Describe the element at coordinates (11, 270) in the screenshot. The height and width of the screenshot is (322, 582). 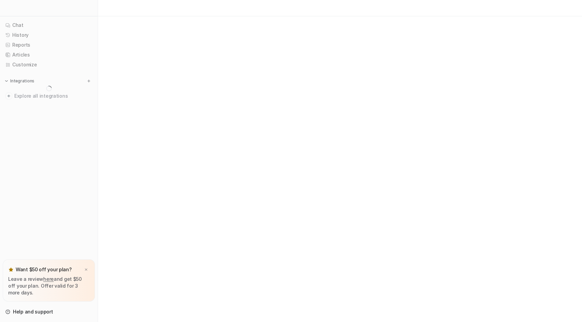
I see `img: star` at that location.